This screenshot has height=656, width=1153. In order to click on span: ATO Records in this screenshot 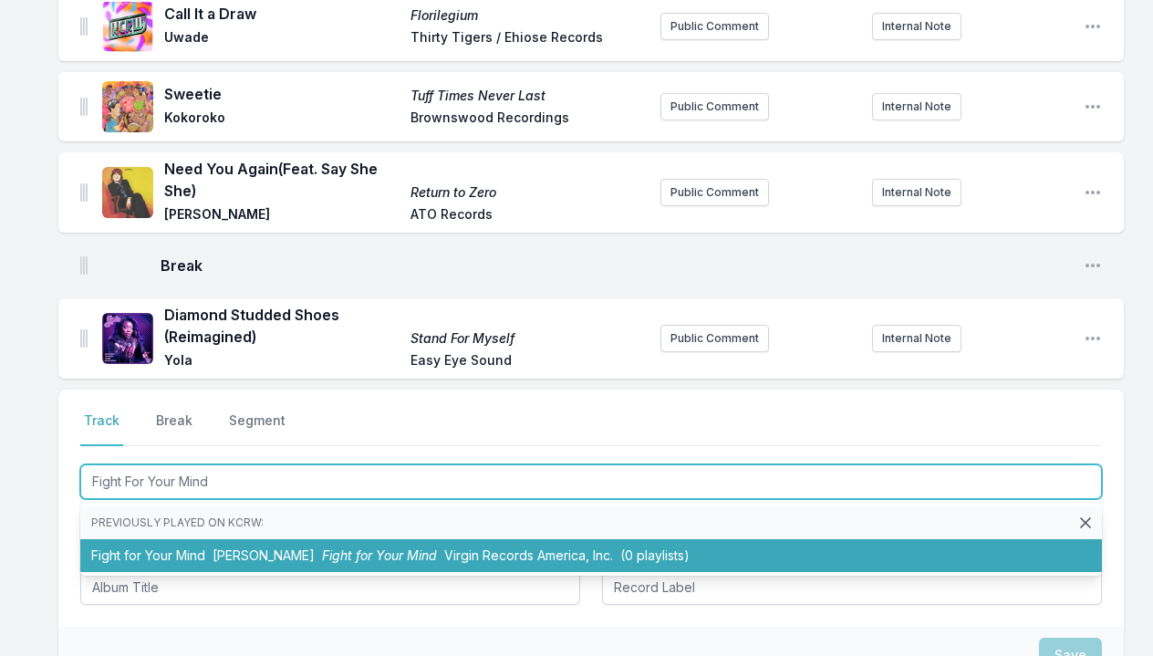, I will do `click(528, 216)`.